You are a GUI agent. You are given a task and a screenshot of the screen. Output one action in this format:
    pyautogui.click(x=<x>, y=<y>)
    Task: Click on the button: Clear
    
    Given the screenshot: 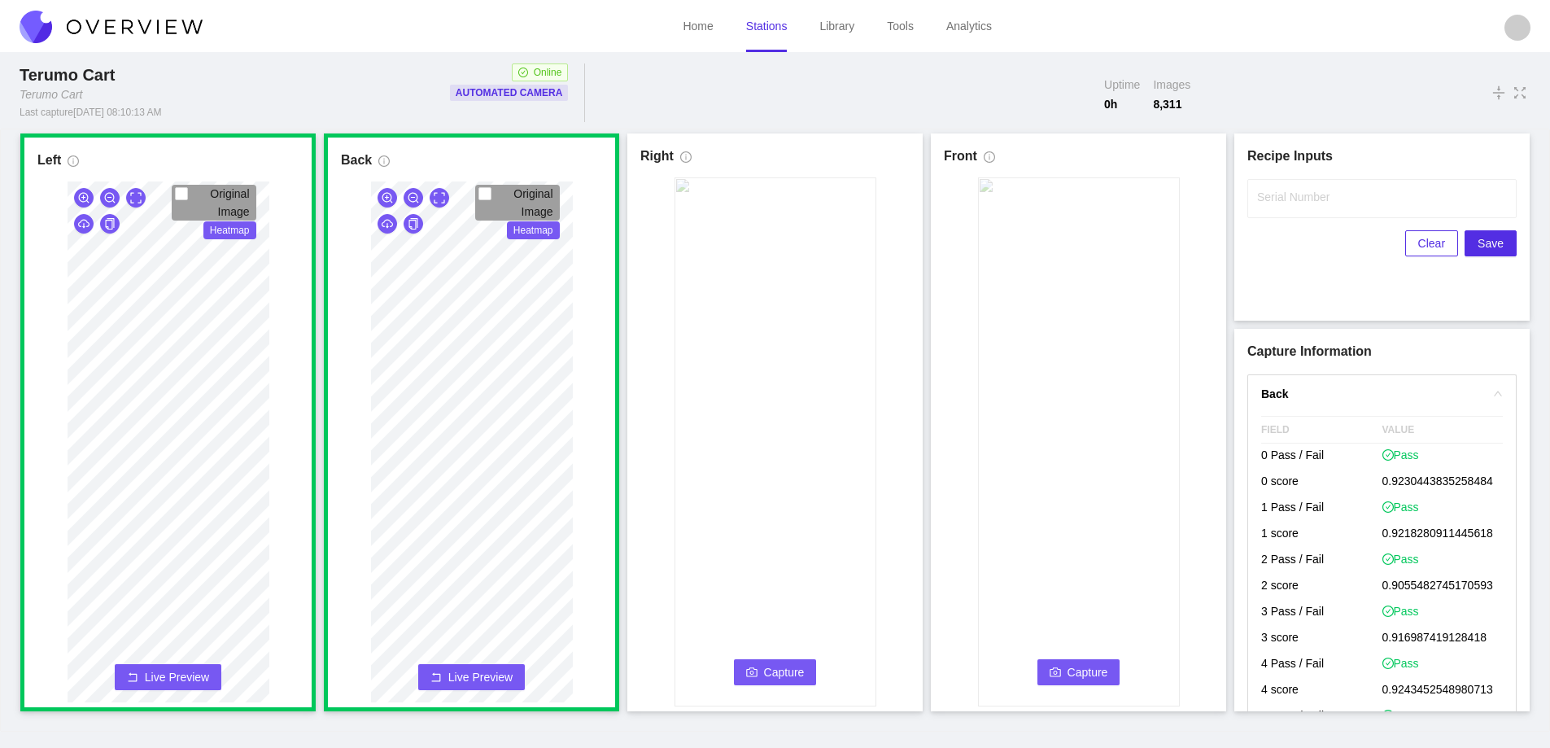 What is the action you would take?
    pyautogui.click(x=1431, y=243)
    